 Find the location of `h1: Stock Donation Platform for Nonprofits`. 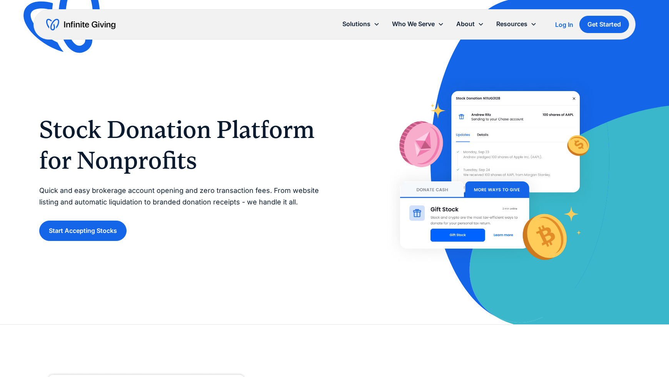

h1: Stock Donation Platform for Nonprofits is located at coordinates (179, 145).